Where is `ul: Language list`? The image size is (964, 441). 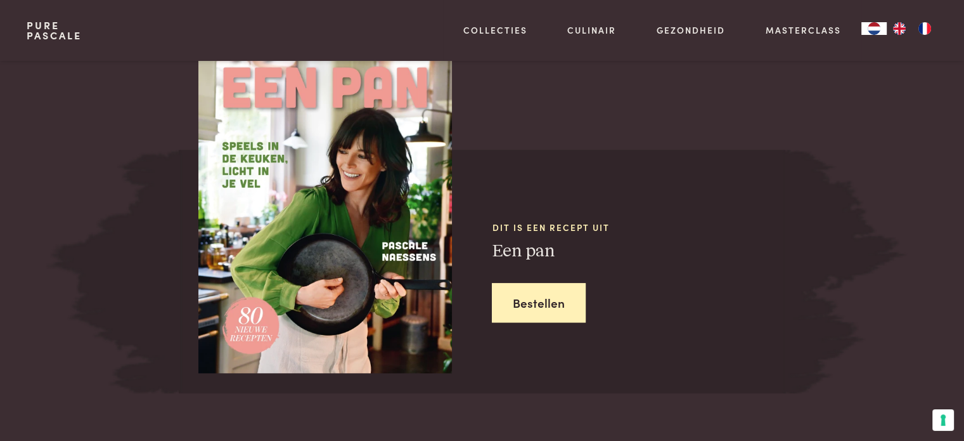 ul: Language list is located at coordinates (912, 29).